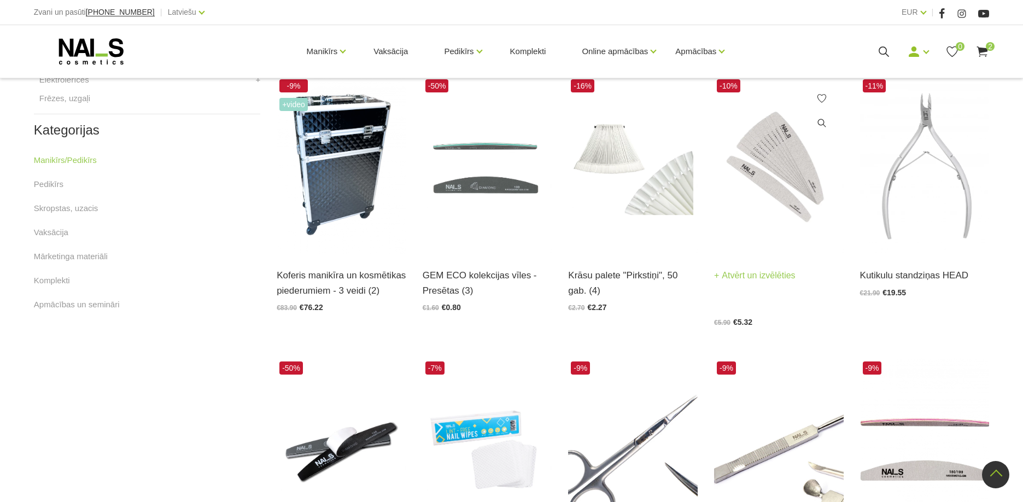  I want to click on a: Frēzes, uzgaļi, so click(65, 98).